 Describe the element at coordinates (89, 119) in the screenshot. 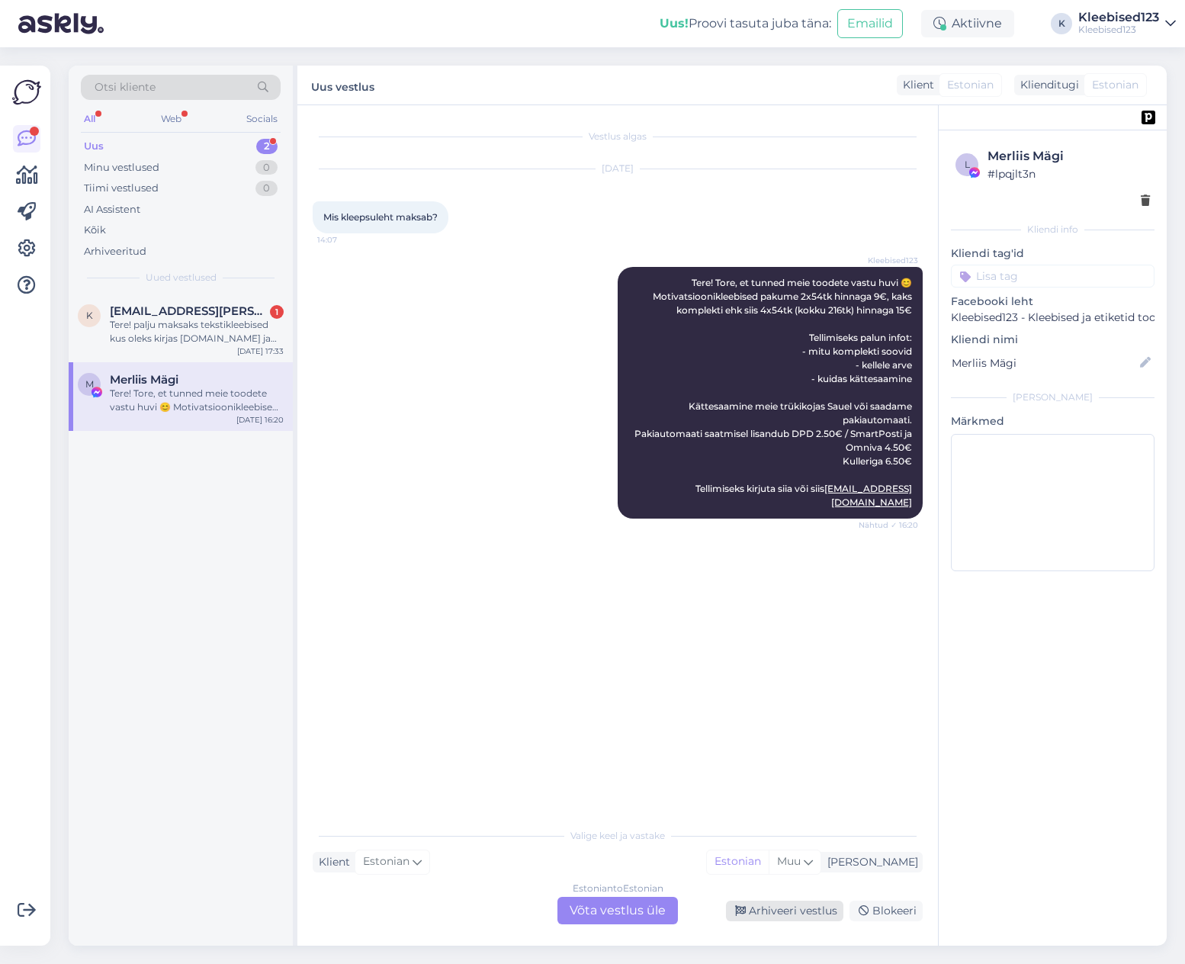

I see `div: All` at that location.